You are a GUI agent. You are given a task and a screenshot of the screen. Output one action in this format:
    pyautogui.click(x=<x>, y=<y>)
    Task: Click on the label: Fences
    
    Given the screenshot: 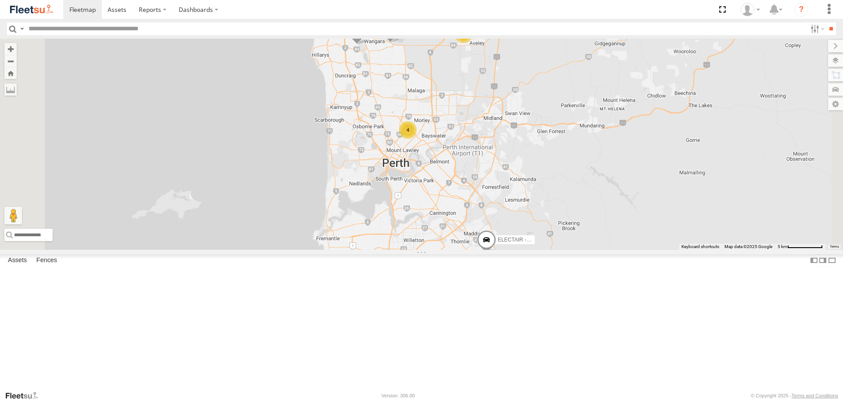 What is the action you would take?
    pyautogui.click(x=47, y=261)
    